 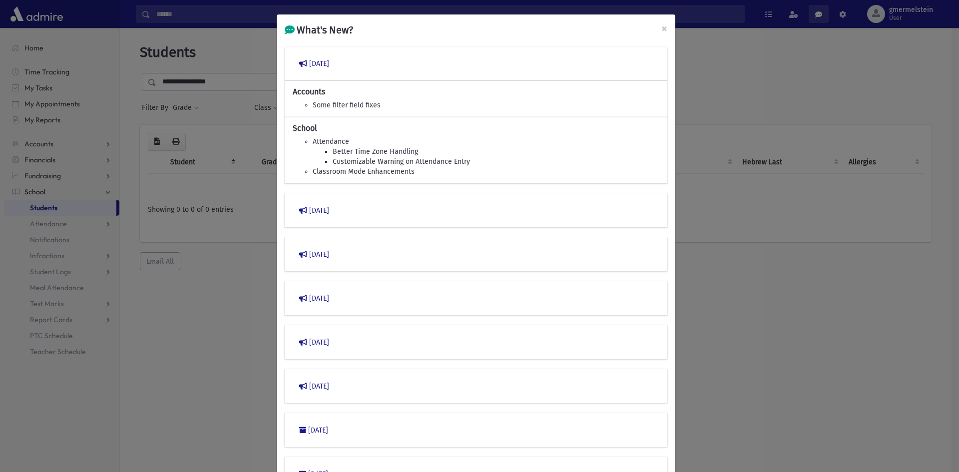 What do you see at coordinates (496, 162) in the screenshot?
I see `li: Customizable Warning on Attendance Entry` at bounding box center [496, 162].